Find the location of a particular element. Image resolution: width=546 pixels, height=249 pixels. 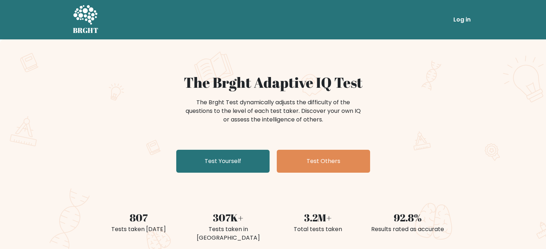

div: 3.2M+ is located at coordinates (318, 218).